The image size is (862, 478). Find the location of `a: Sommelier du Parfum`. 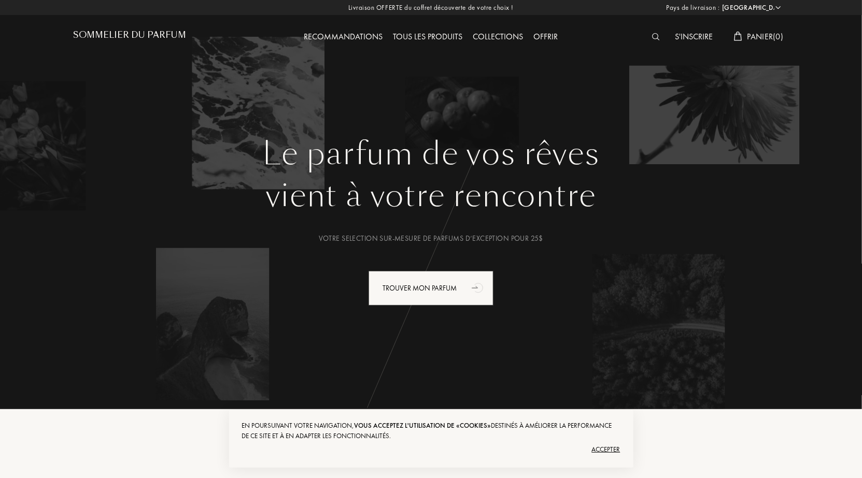

a: Sommelier du Parfum is located at coordinates (130, 37).